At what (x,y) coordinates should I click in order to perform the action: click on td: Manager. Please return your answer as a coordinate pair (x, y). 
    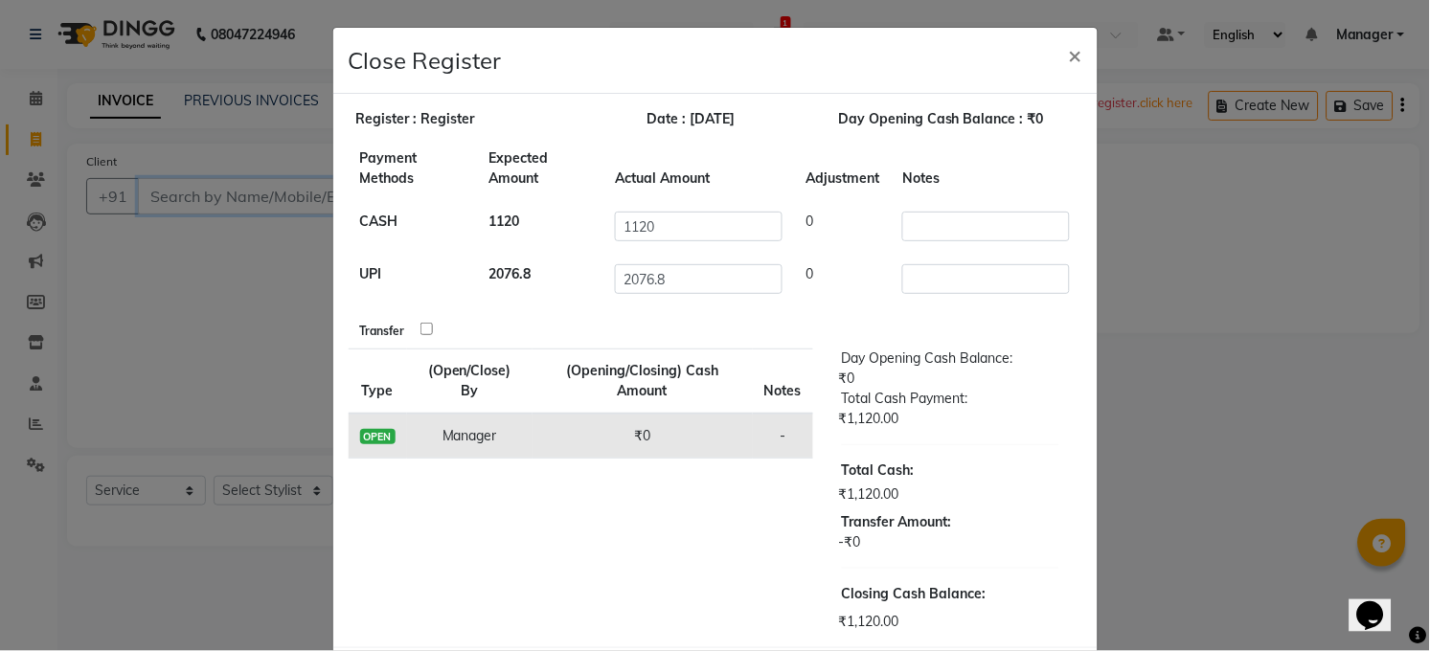
    Looking at the image, I should click on (469, 436).